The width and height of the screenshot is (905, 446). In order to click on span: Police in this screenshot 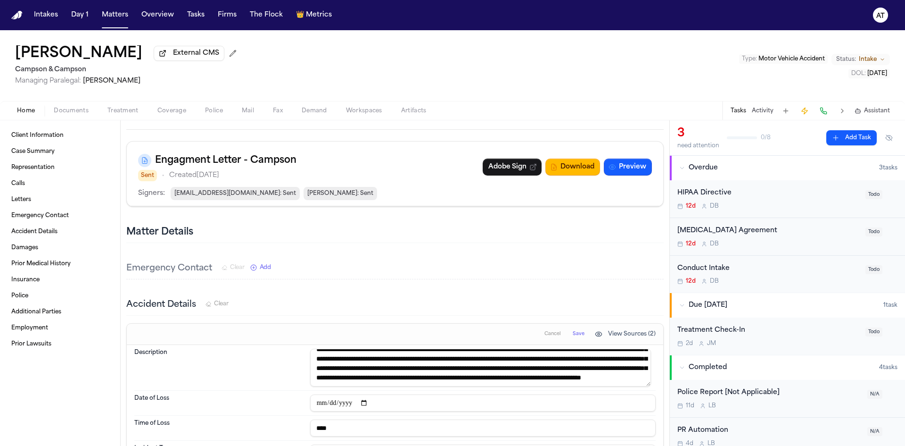, I will do `click(214, 111)`.